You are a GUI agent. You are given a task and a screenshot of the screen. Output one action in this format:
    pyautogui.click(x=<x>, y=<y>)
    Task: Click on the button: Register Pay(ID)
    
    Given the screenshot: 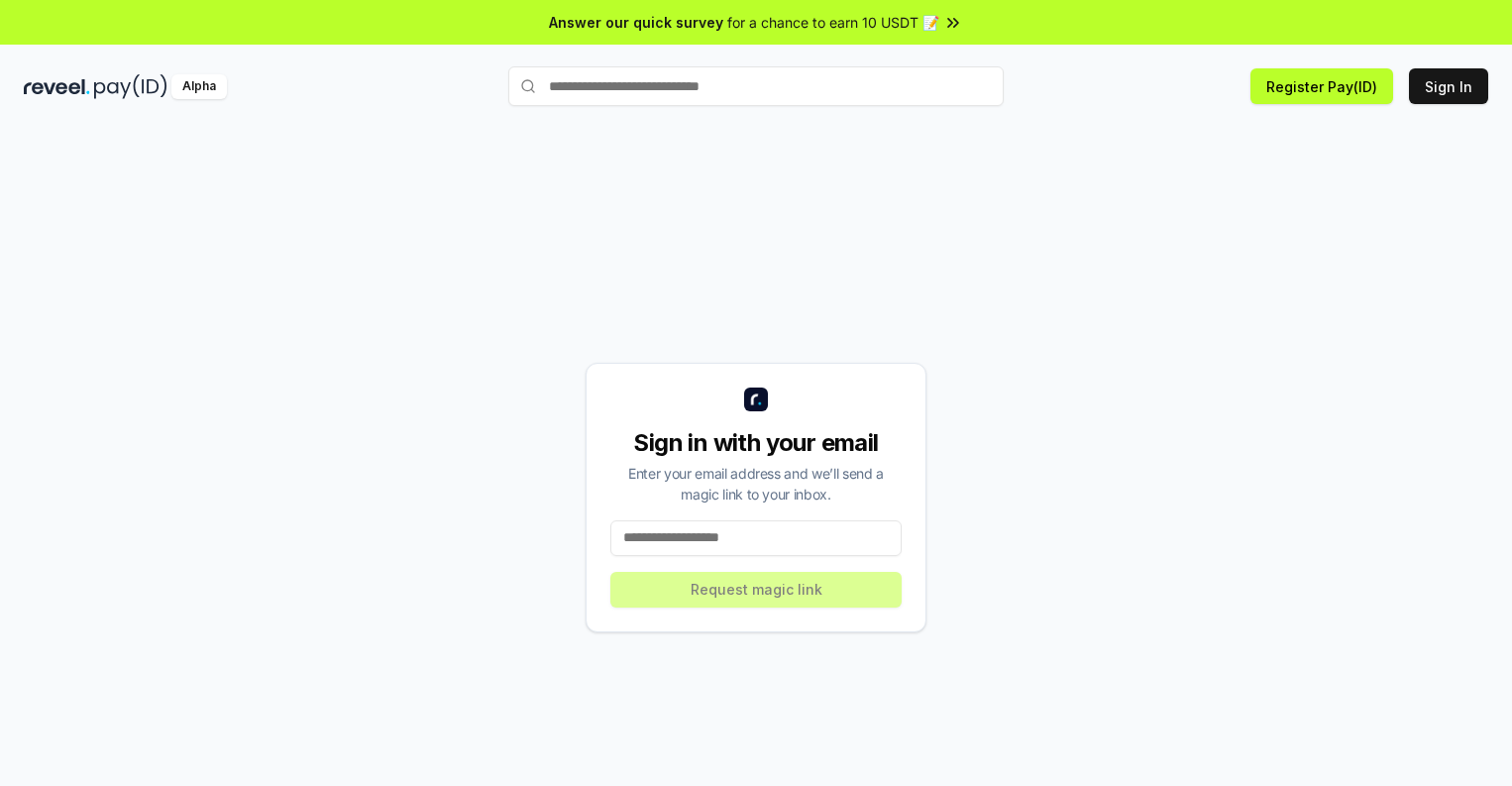 What is the action you would take?
    pyautogui.click(x=1322, y=86)
    